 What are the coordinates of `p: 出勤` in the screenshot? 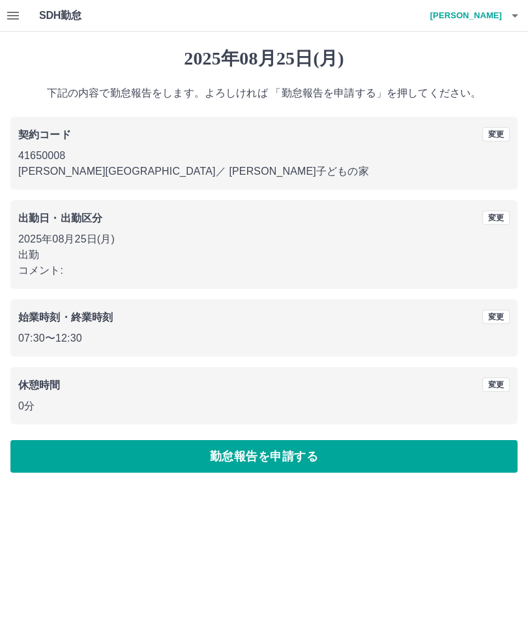 It's located at (264, 255).